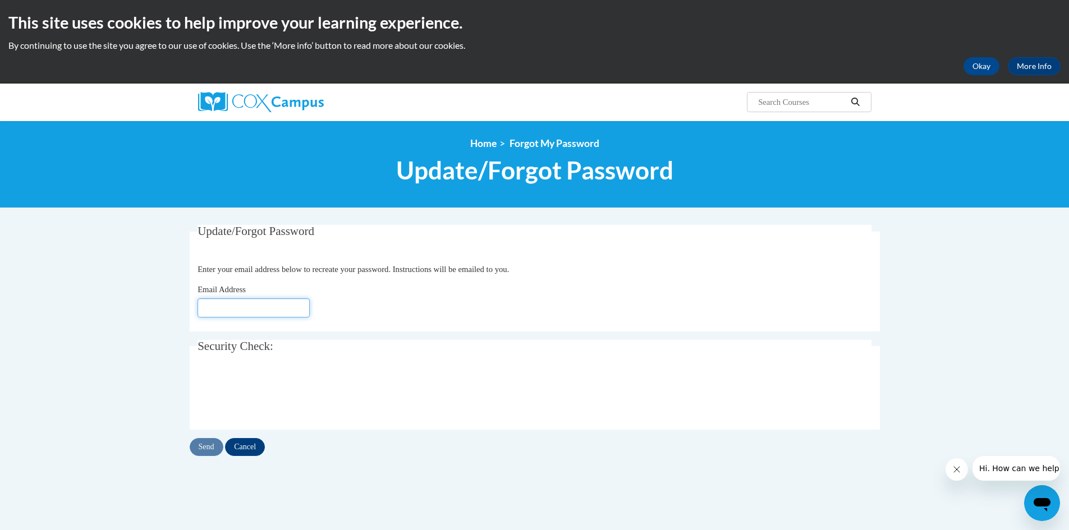  I want to click on button: Okay, so click(981, 66).